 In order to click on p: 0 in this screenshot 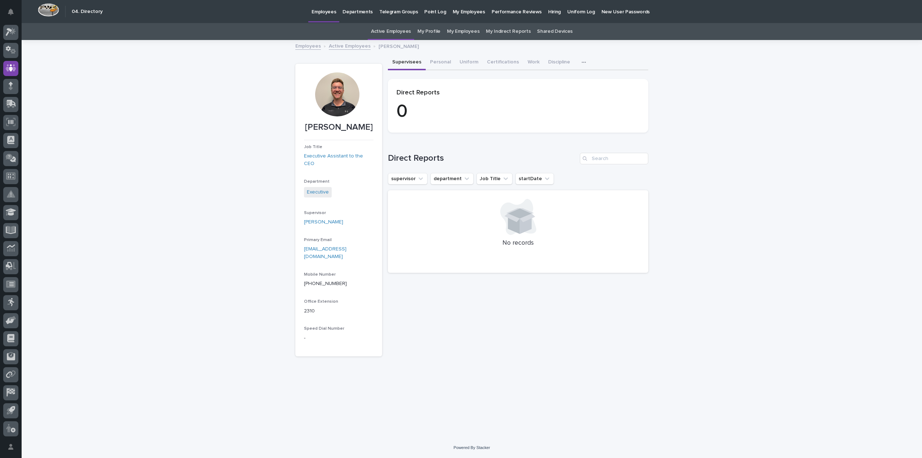, I will do `click(518, 112)`.